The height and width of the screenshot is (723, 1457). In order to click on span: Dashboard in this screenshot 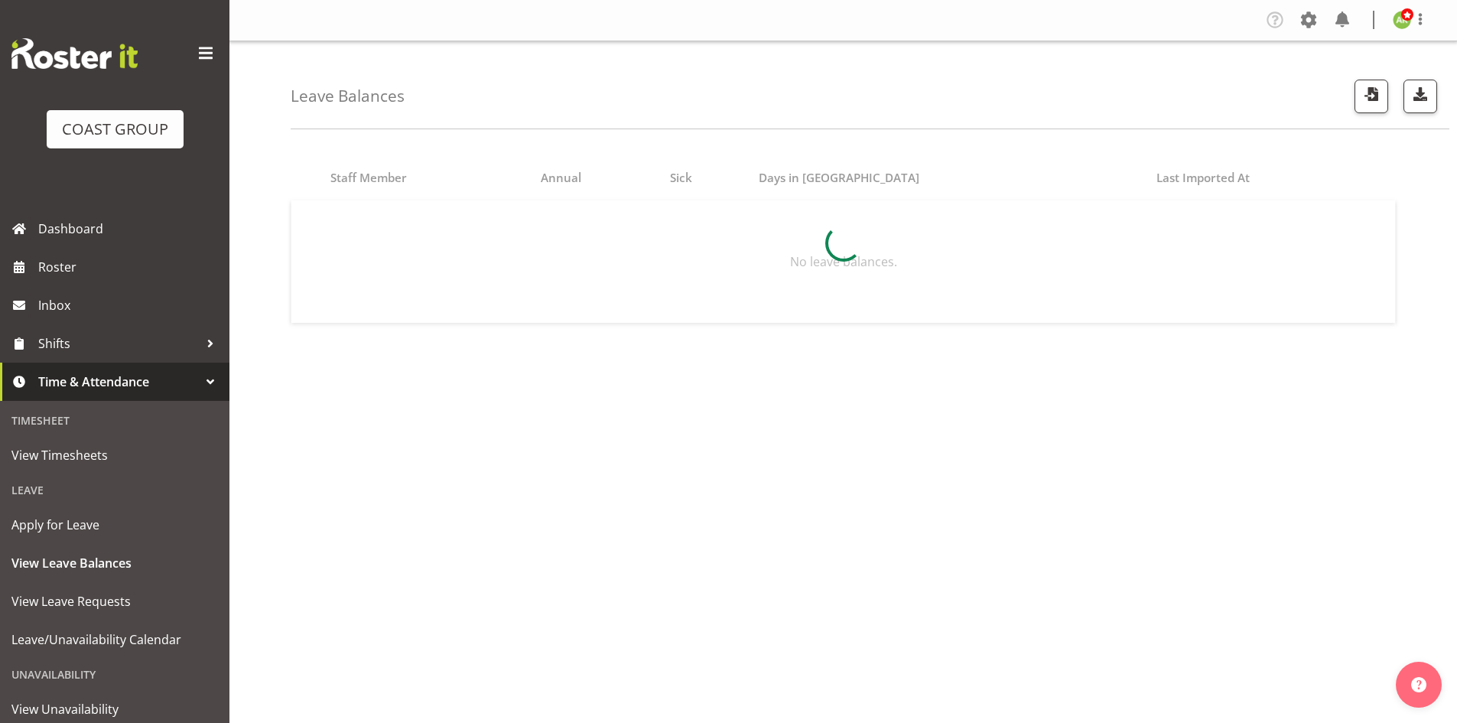, I will do `click(130, 229)`.